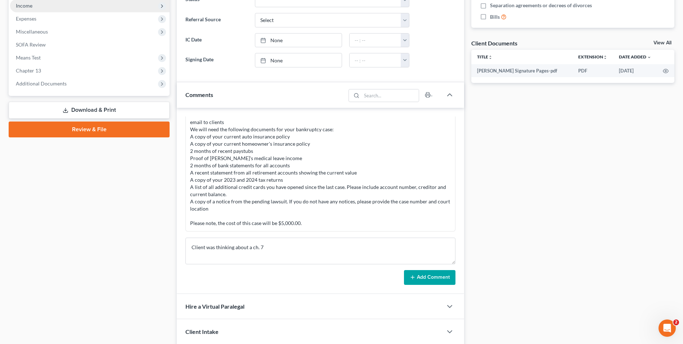 This screenshot has width=683, height=344. Describe the element at coordinates (216, 20) in the screenshot. I see `label: Referral Source` at that location.